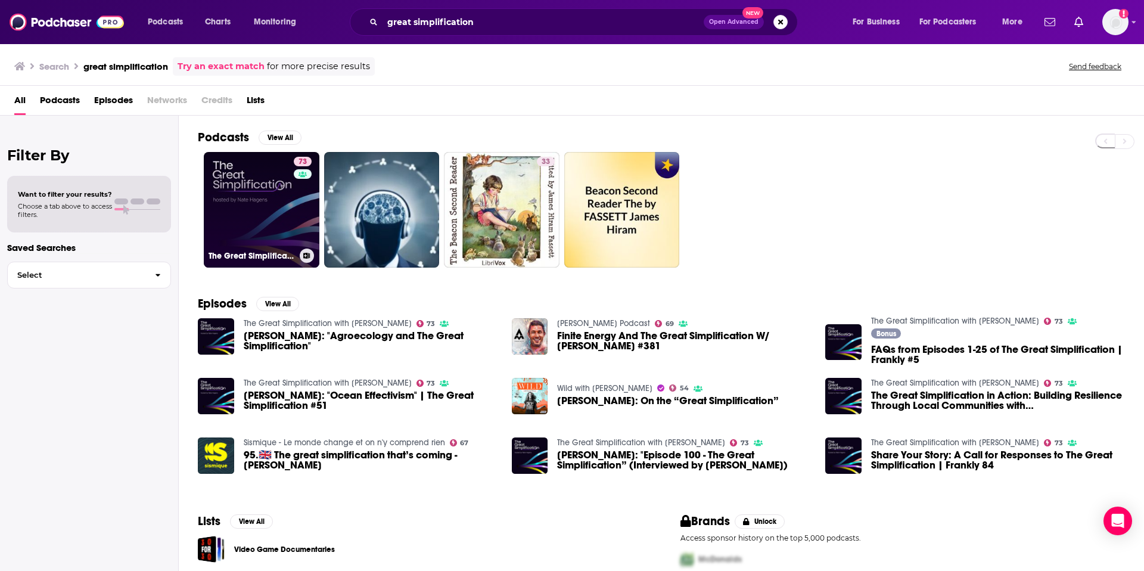 The width and height of the screenshot is (1144, 571). What do you see at coordinates (876, 22) in the screenshot?
I see `span: For Business` at bounding box center [876, 22].